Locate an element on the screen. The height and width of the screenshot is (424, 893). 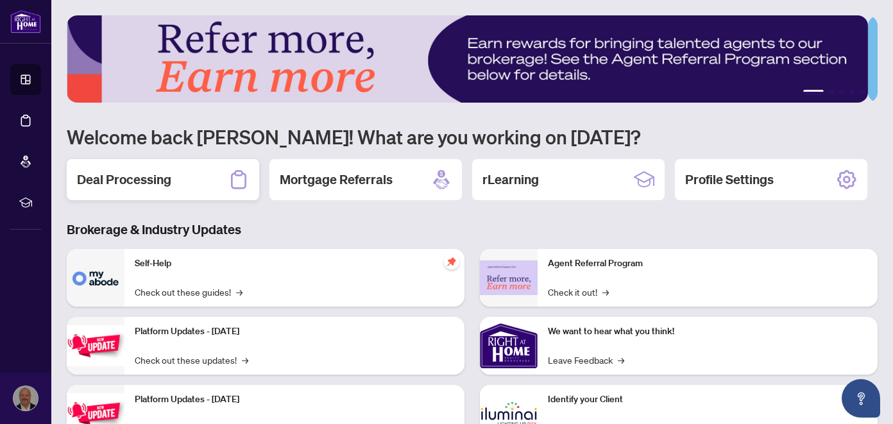
a: Check it out!→ is located at coordinates (578, 292).